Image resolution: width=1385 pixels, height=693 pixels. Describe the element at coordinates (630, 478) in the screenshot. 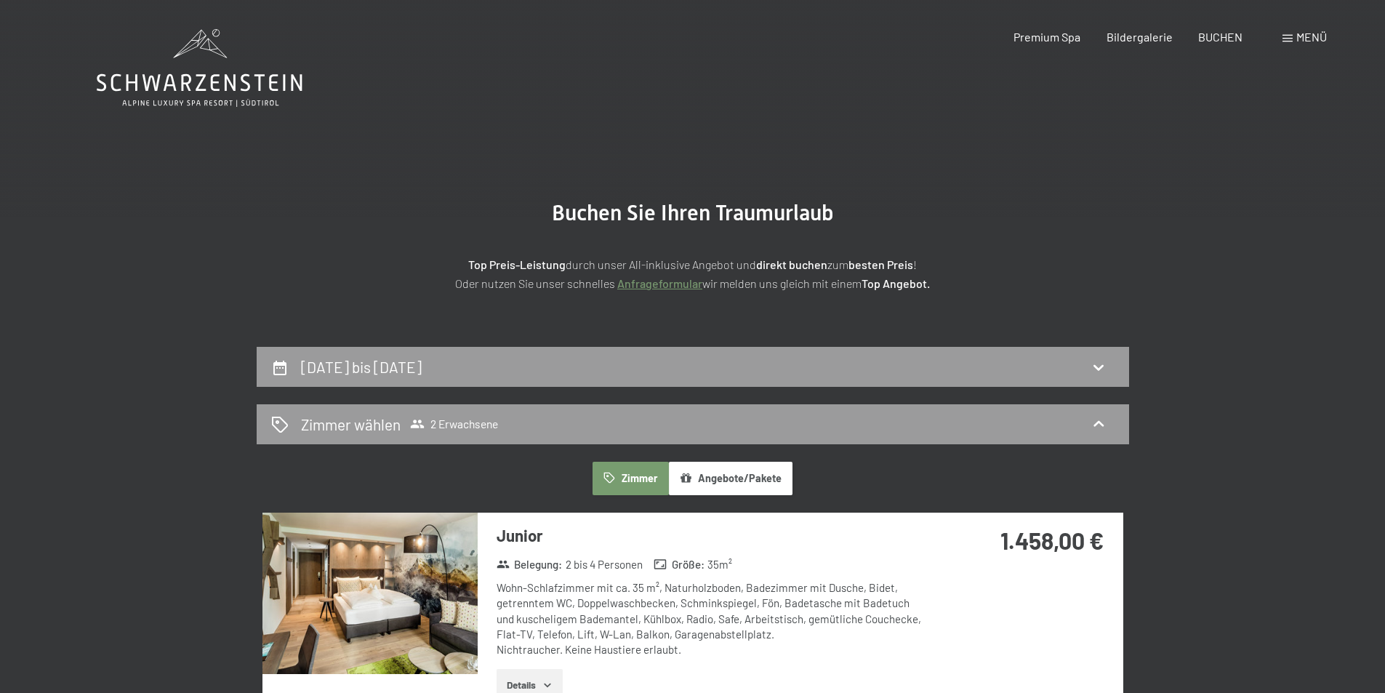

I see `button: Zimmer` at that location.